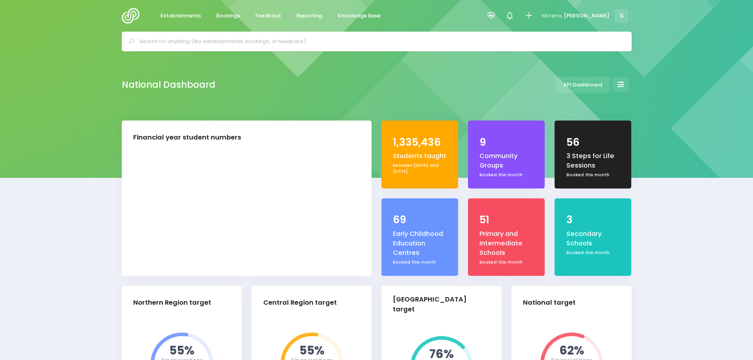  Describe the element at coordinates (268, 16) in the screenshot. I see `span: Feedback` at that location.